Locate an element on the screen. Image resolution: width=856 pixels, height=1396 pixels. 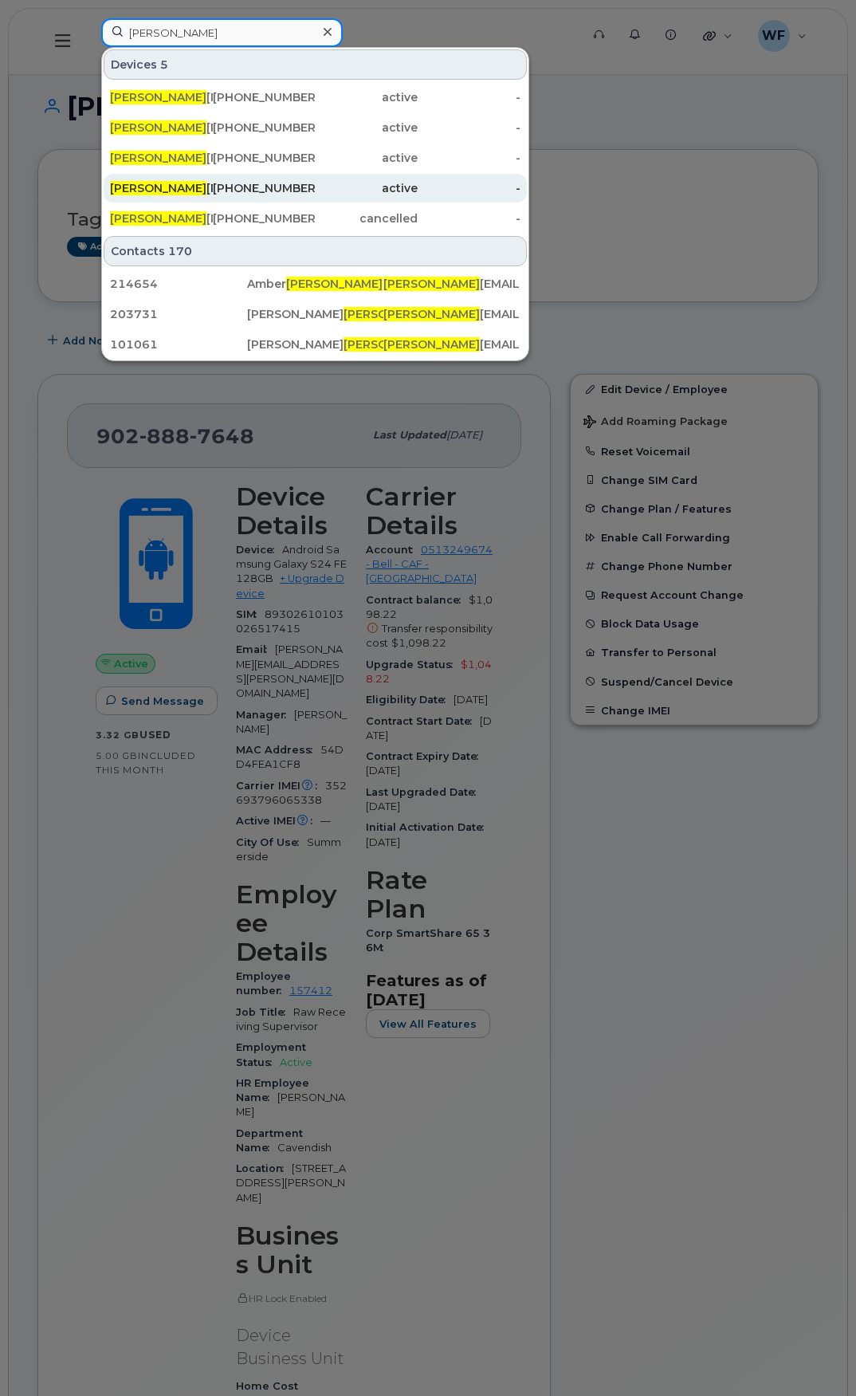
div: Contacts is located at coordinates (315, 251).